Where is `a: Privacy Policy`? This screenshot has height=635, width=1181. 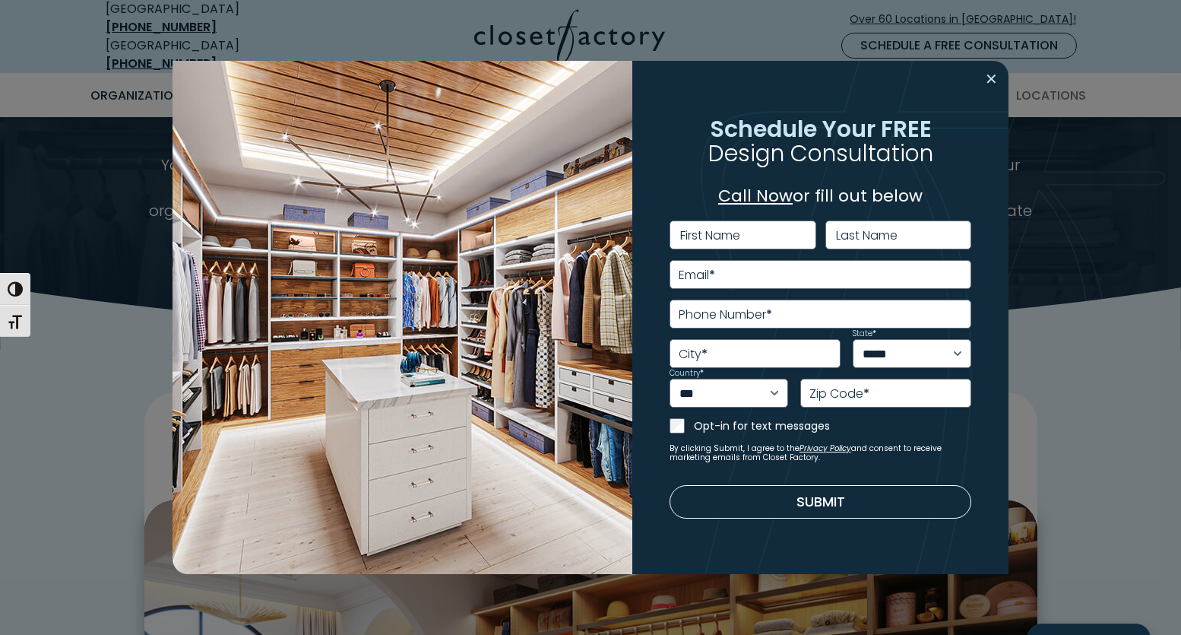 a: Privacy Policy is located at coordinates (826, 448).